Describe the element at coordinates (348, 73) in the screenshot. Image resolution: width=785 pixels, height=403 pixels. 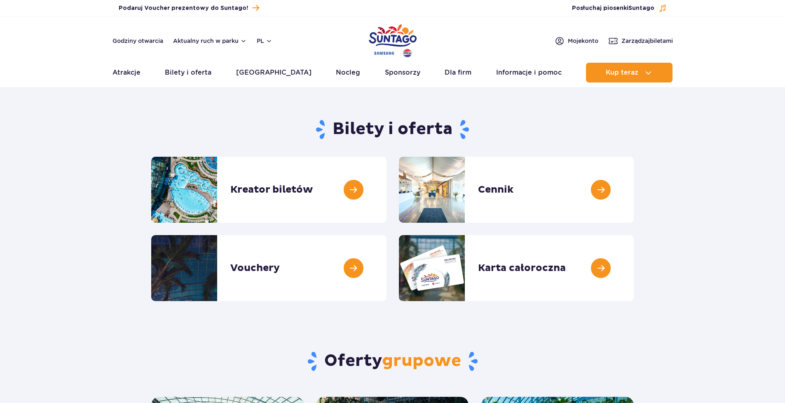
I see `a: Nocleg` at that location.